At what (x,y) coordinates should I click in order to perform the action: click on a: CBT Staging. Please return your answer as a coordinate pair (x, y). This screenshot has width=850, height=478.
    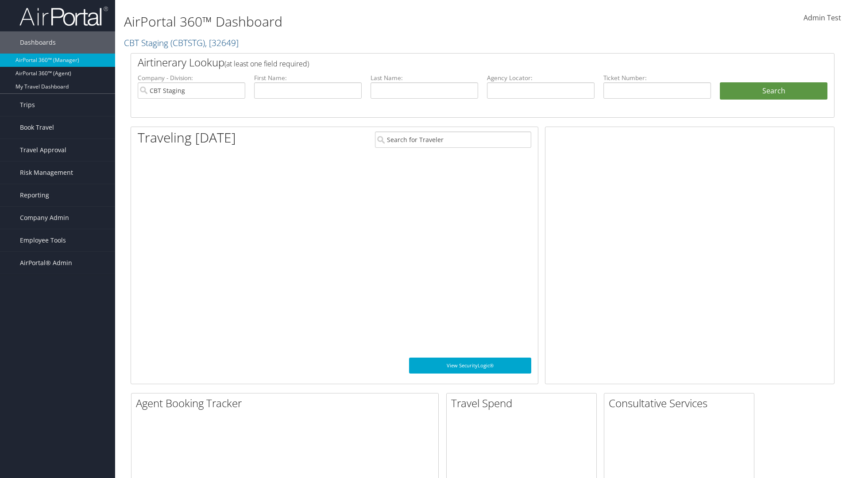
    Looking at the image, I should click on (181, 42).